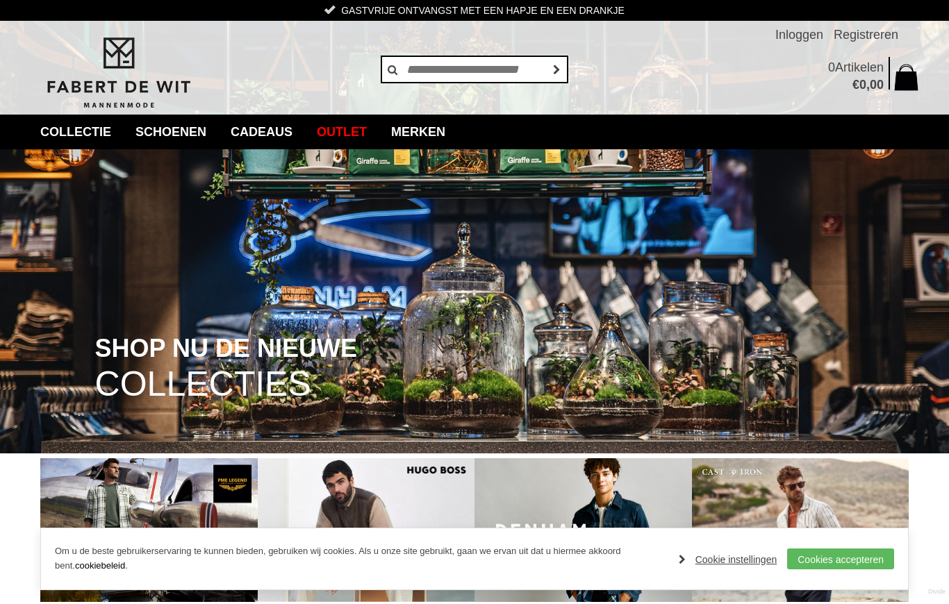 The image size is (949, 604). Describe the element at coordinates (800, 531) in the screenshot. I see `img: Cast Iron` at that location.